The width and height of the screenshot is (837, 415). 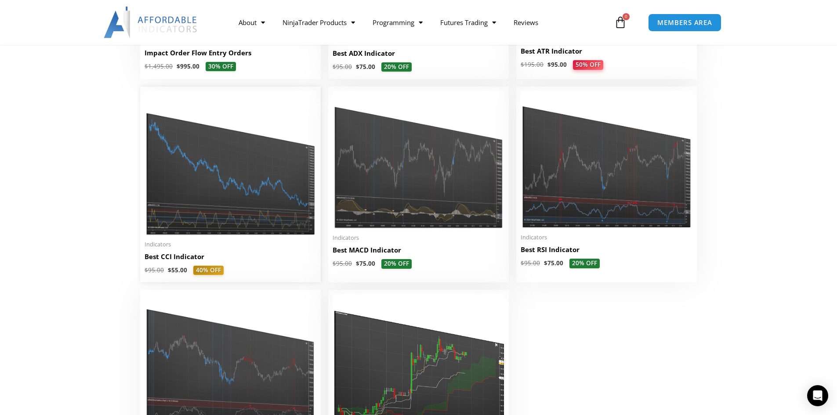 What do you see at coordinates (230, 53) in the screenshot?
I see `h2: Impact Order Flow Entry Orders` at bounding box center [230, 53].